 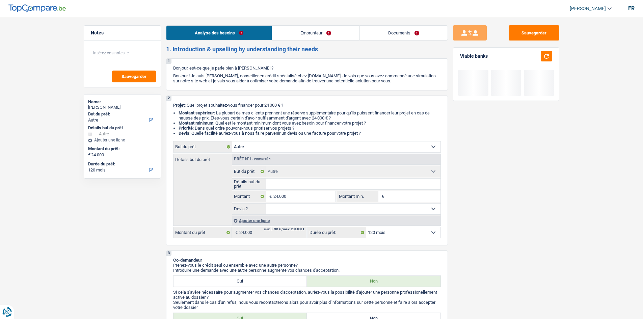 I want to click on a: Emprunteur, so click(x=316, y=33).